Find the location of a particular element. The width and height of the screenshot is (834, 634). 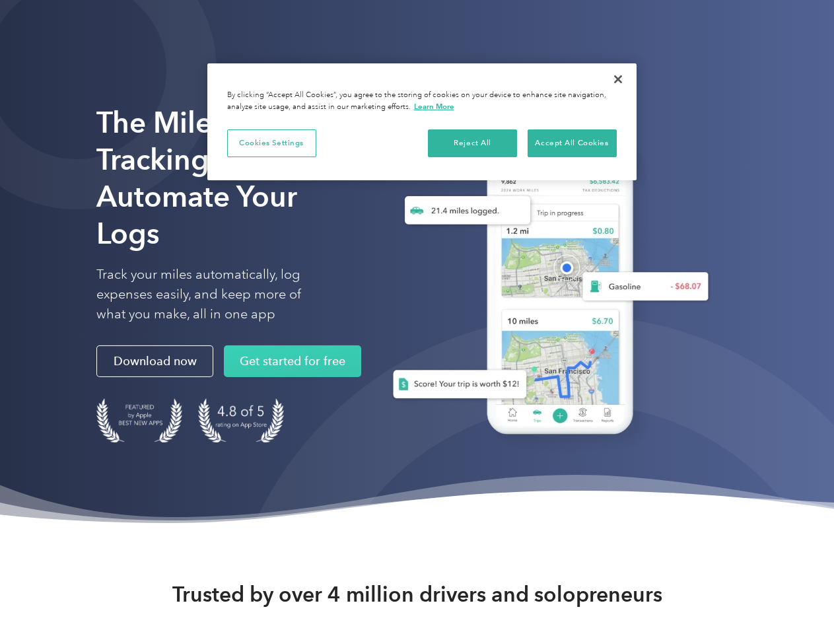

img: 4.9 out of 5 stars on the app store is located at coordinates (241, 420).